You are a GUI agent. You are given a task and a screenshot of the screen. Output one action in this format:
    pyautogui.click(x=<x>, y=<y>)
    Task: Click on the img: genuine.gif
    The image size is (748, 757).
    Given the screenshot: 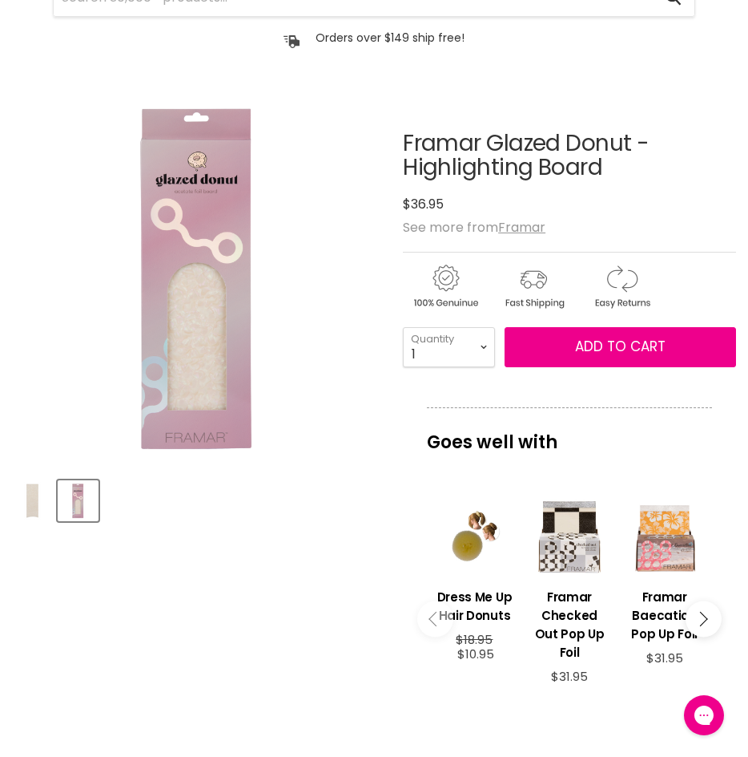 What is the action you would take?
    pyautogui.click(x=446, y=286)
    